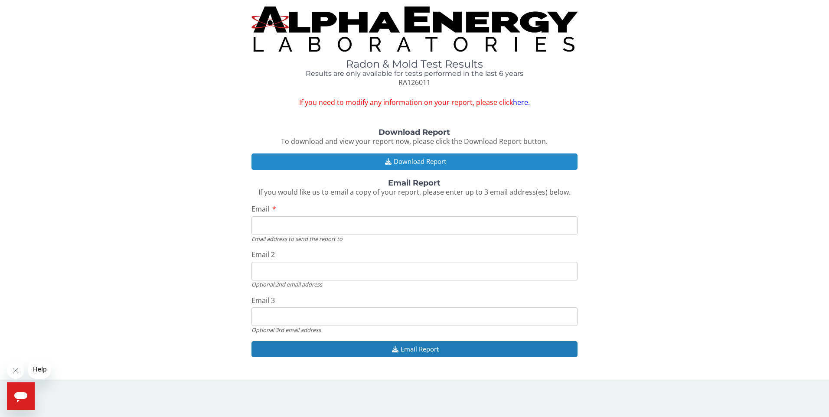 This screenshot has height=417, width=829. I want to click on img: TightCrop.jpg, so click(414, 29).